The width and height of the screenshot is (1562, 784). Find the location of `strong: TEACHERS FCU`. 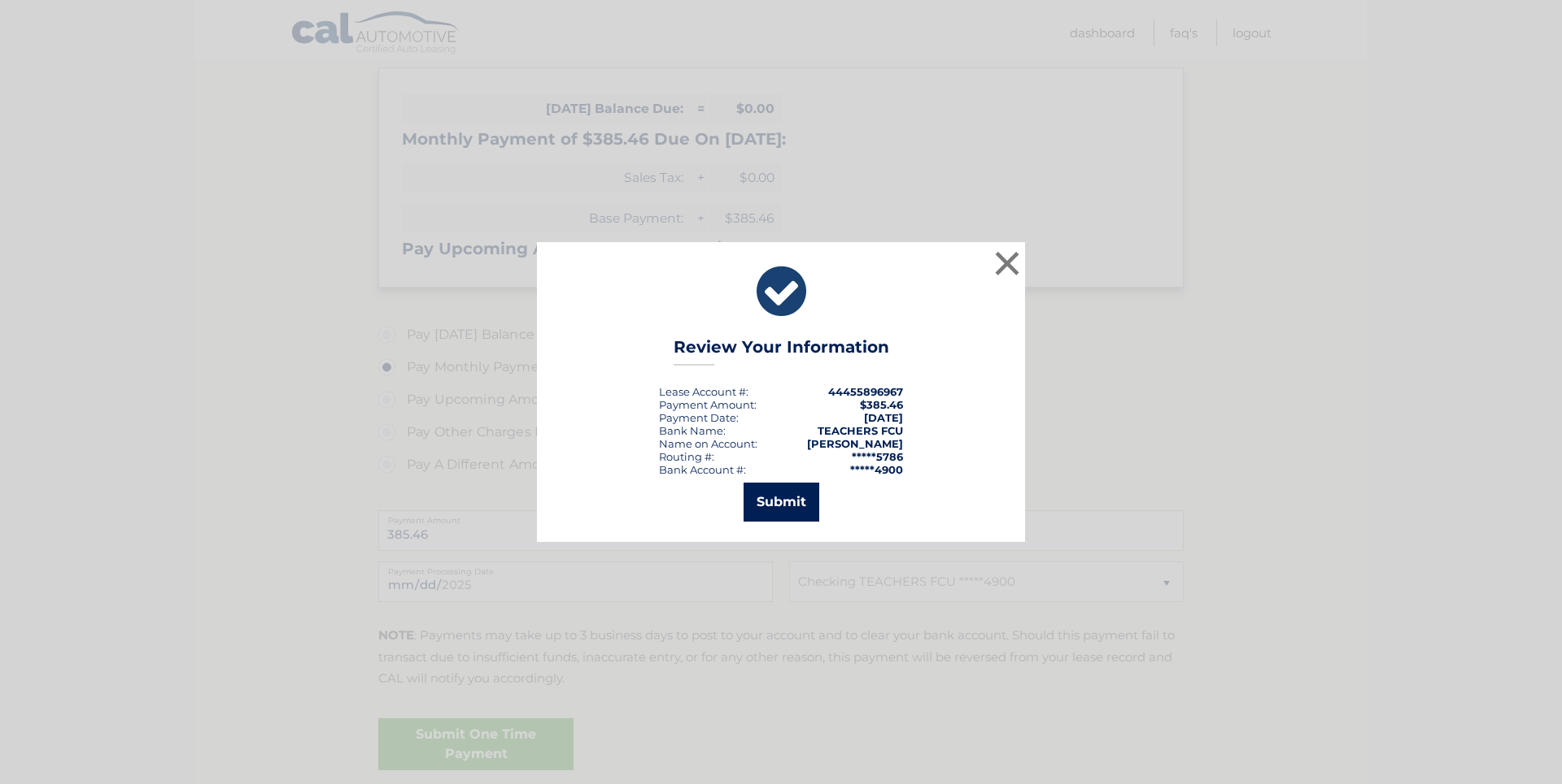

strong: TEACHERS FCU is located at coordinates (859, 431).